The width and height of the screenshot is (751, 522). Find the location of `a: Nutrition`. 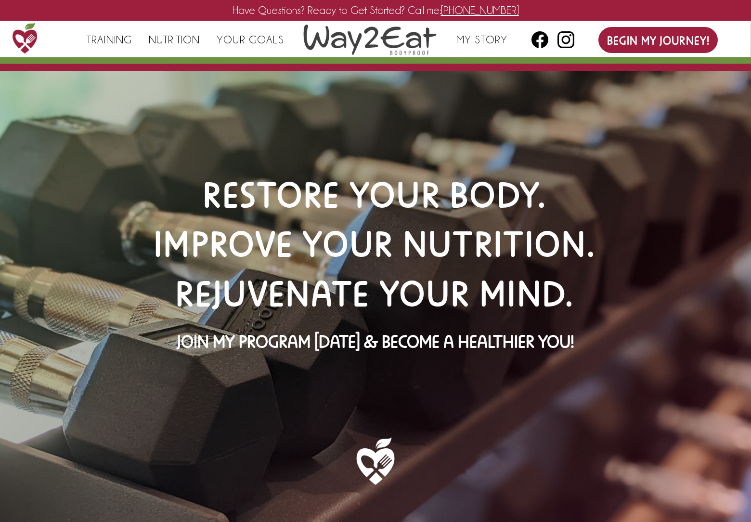

a: Nutrition is located at coordinates (174, 40).